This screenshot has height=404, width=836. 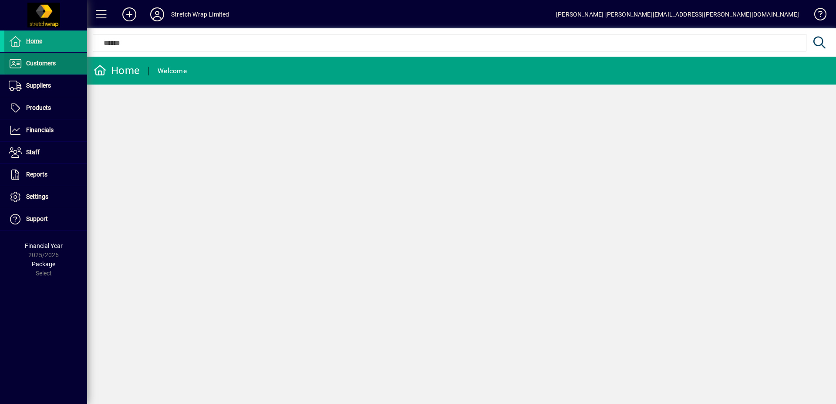 I want to click on a: Staff, so click(x=46, y=152).